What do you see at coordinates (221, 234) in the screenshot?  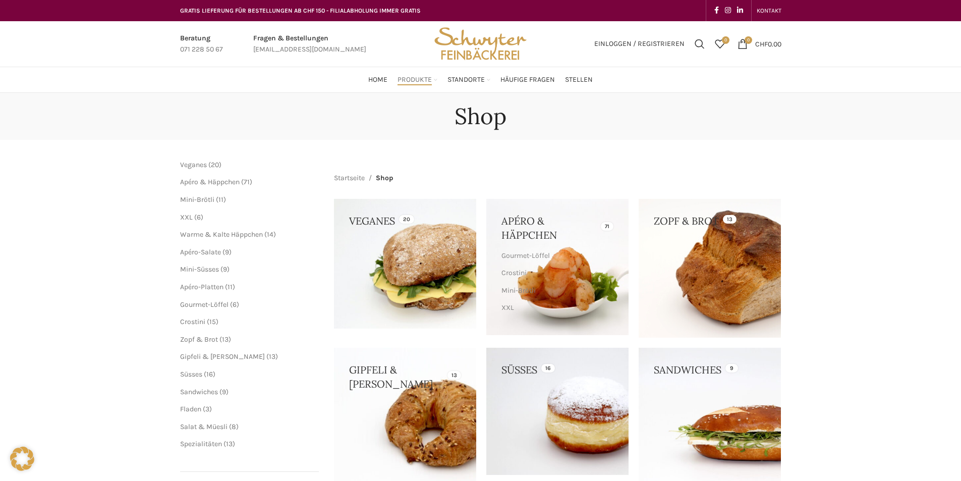 I see `span: Warme & Kalte Häppchen` at bounding box center [221, 234].